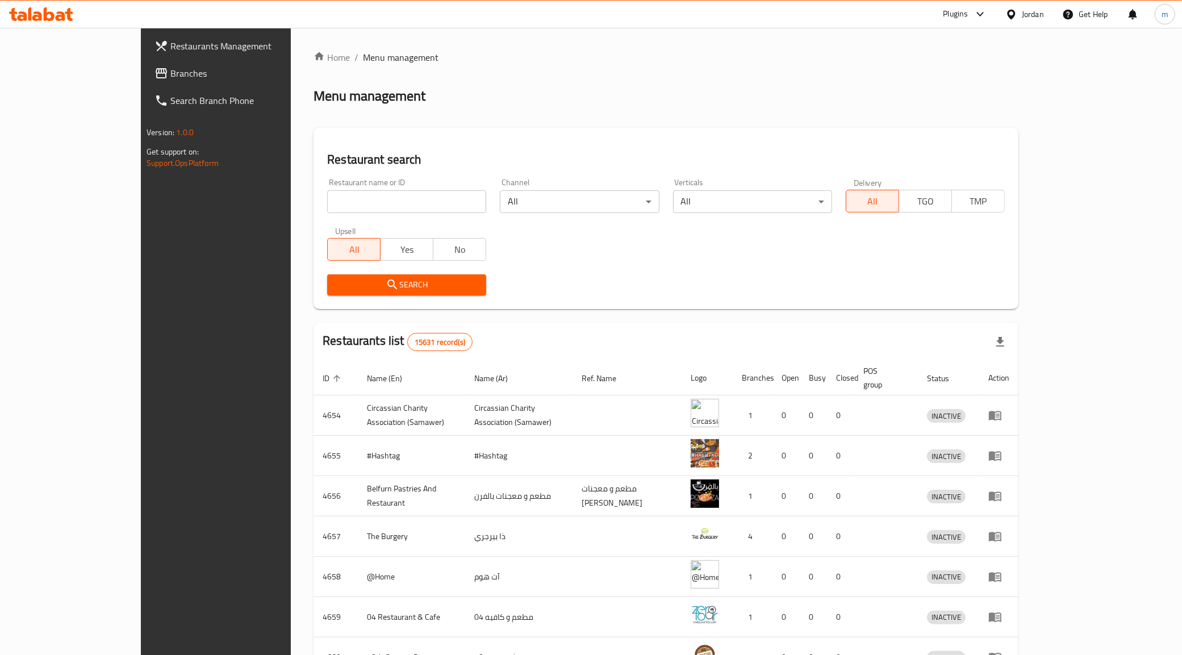 This screenshot has height=655, width=1182. Describe the element at coordinates (460, 249) in the screenshot. I see `button: No` at that location.